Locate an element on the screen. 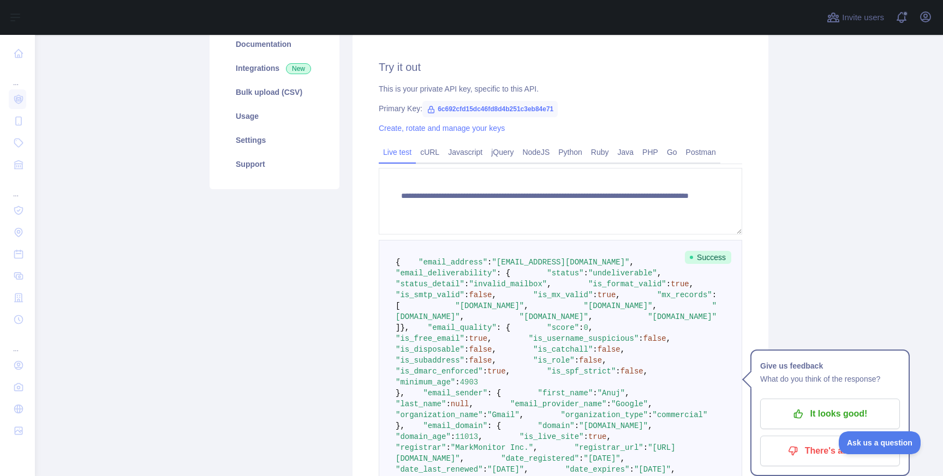  span: Success is located at coordinates (708, 257).